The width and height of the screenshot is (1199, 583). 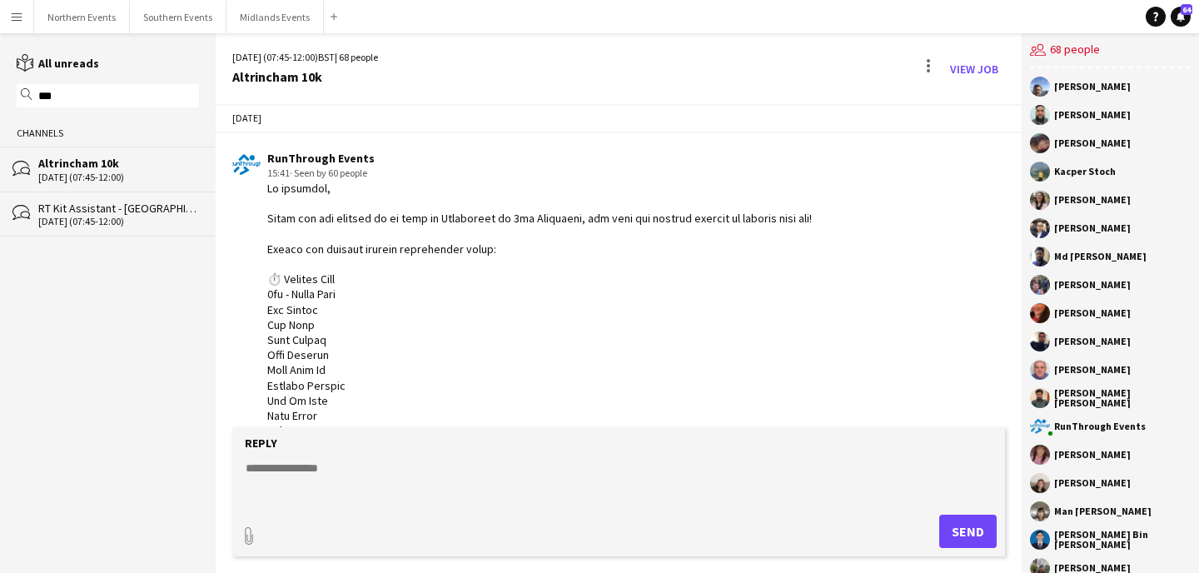 What do you see at coordinates (57, 63) in the screenshot?
I see `a: All unreads` at bounding box center [57, 63].